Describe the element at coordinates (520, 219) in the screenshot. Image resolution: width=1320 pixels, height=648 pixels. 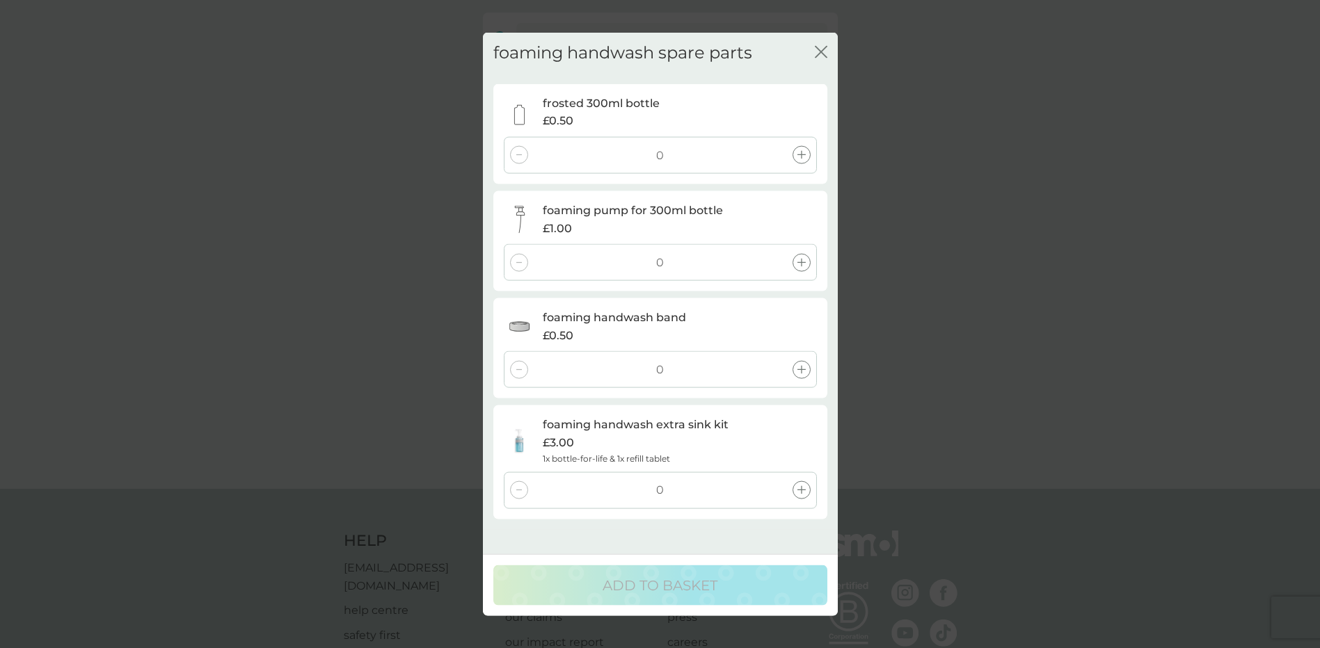
I see `img: foaming pump for 300ml bottle` at that location.